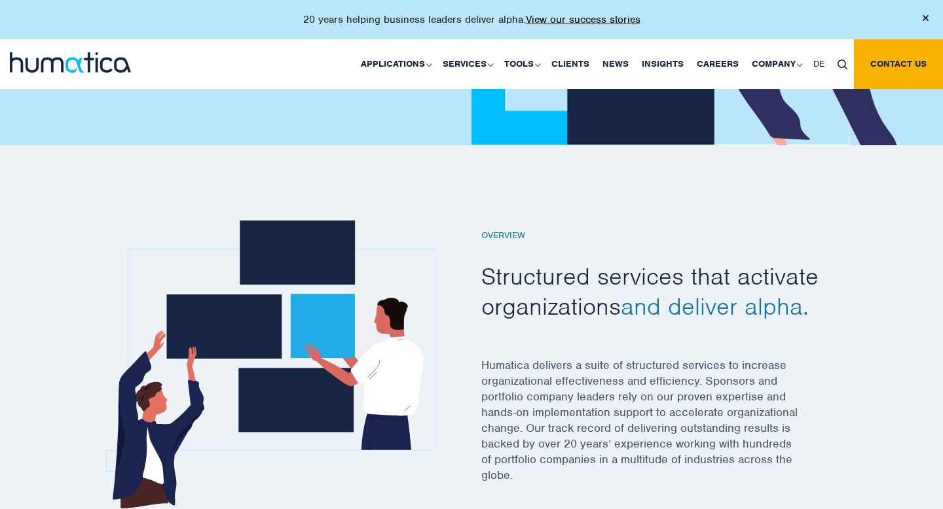 This screenshot has width=943, height=509. Describe the element at coordinates (570, 64) in the screenshot. I see `a: Clients` at that location.